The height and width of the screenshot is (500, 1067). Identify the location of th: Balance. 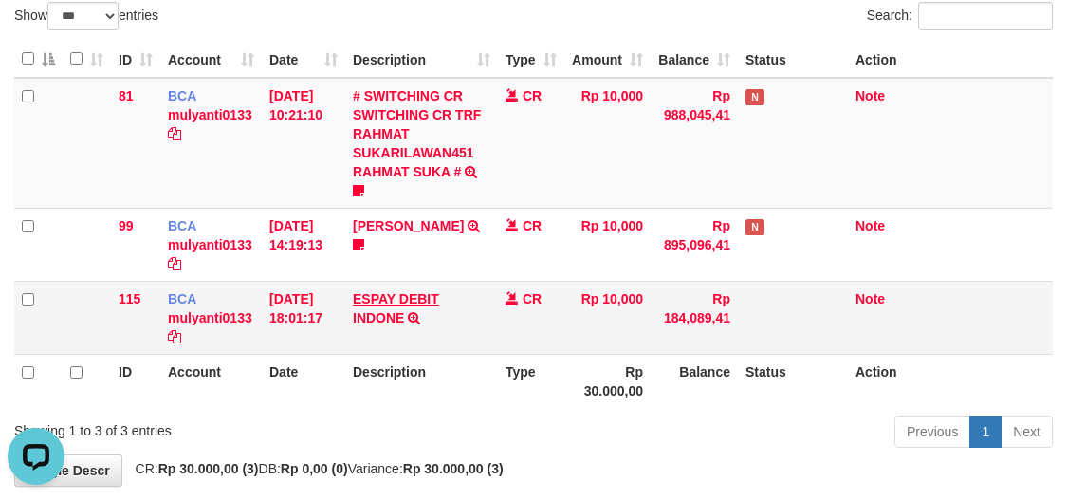
(694, 380).